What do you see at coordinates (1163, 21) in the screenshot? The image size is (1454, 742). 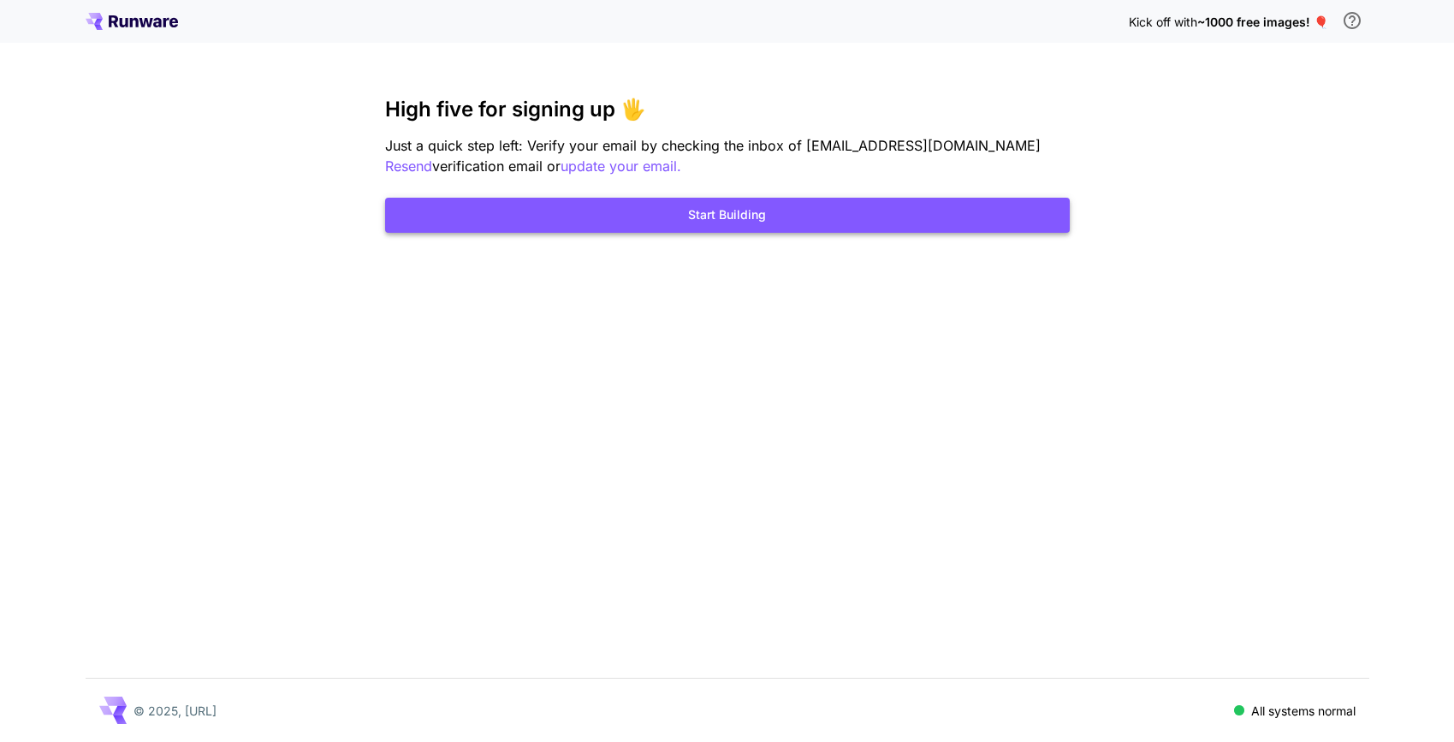 I see `span: Kick off with` at bounding box center [1163, 21].